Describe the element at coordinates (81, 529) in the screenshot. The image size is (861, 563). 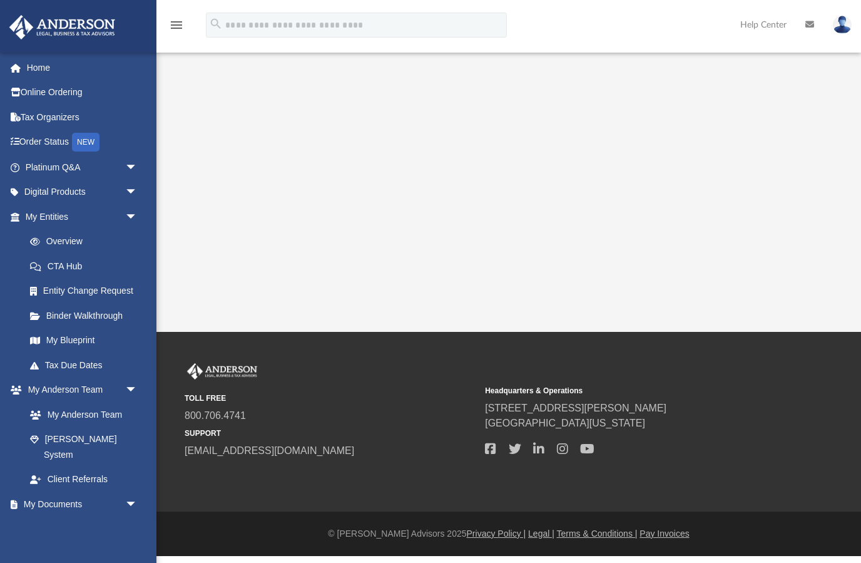
I see `a: Box` at that location.